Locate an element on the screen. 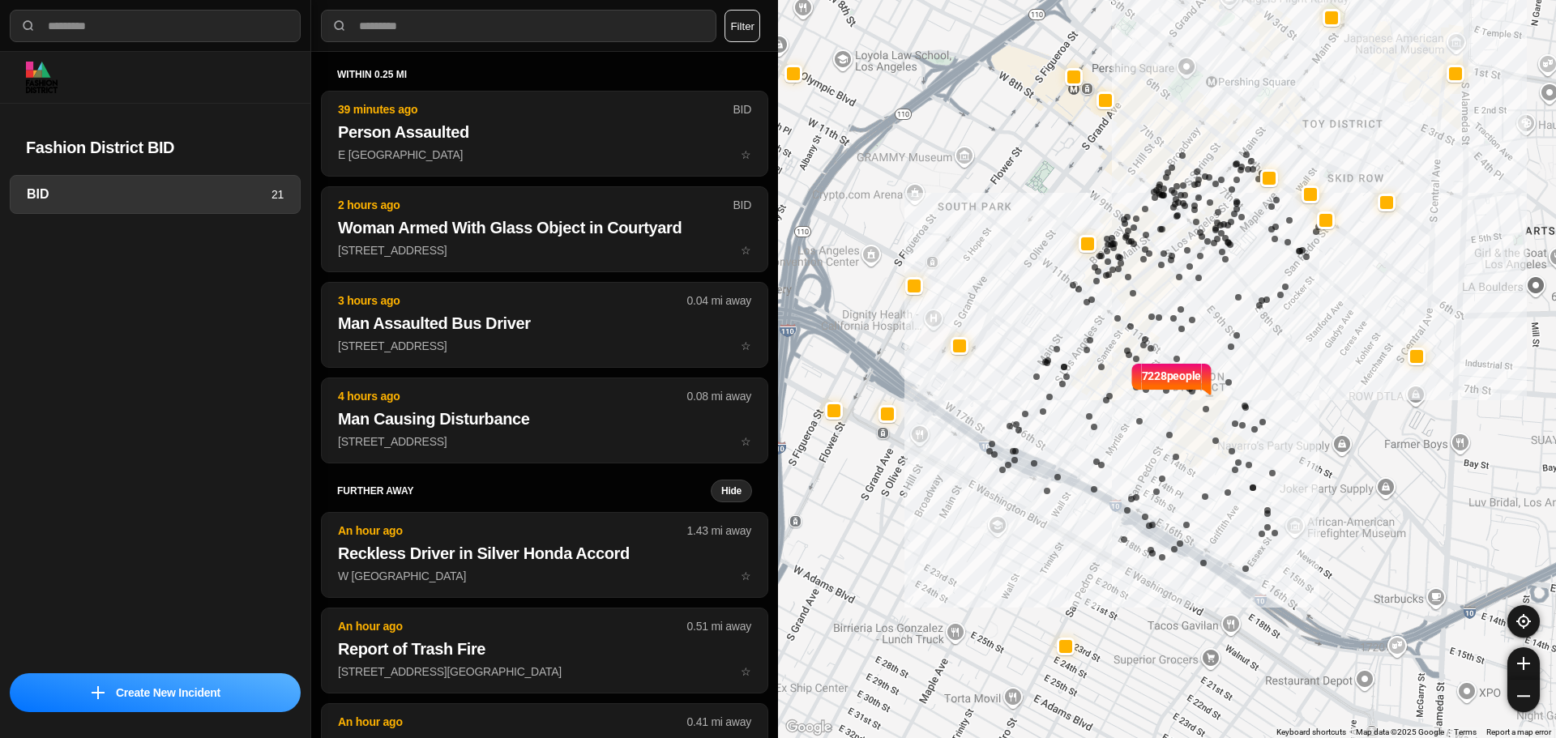 Image resolution: width=1556 pixels, height=738 pixels. p: 0.04 mi away is located at coordinates (719, 301).